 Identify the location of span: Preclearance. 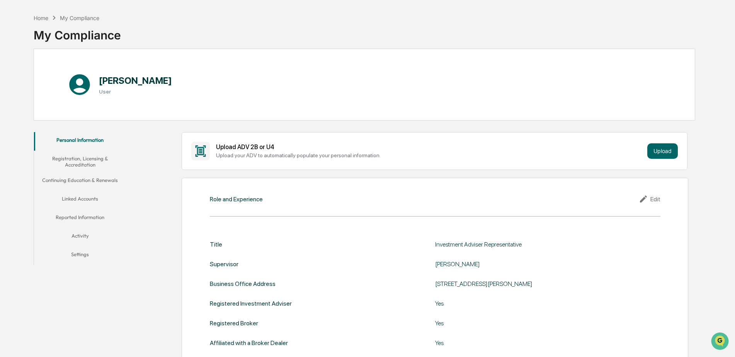
(32, 101).